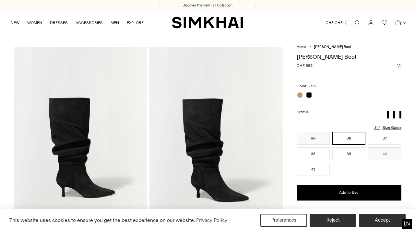 The width and height of the screenshot is (415, 232). Describe the element at coordinates (349, 47) in the screenshot. I see `nav: breadcrumbs` at that location.